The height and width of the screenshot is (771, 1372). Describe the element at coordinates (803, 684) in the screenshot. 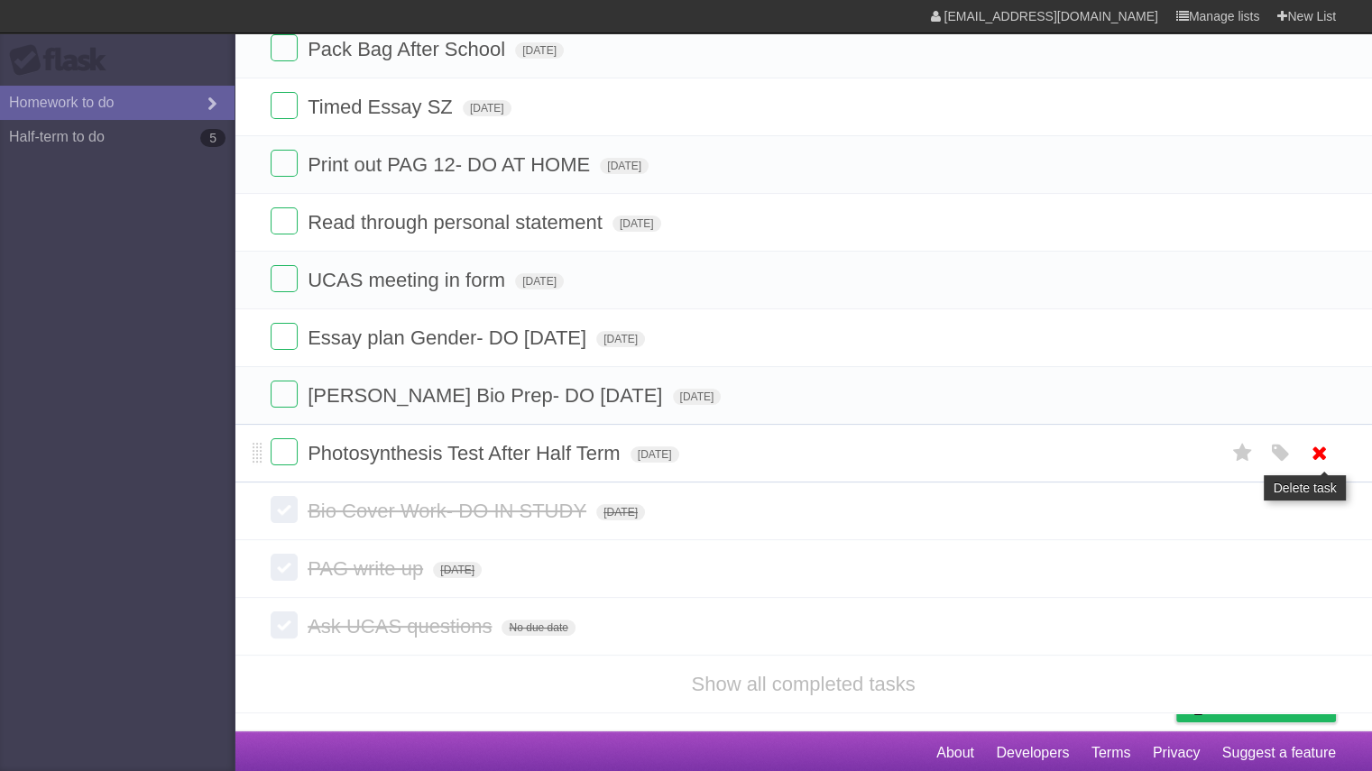

I see `a: Show all completed tasks` at that location.